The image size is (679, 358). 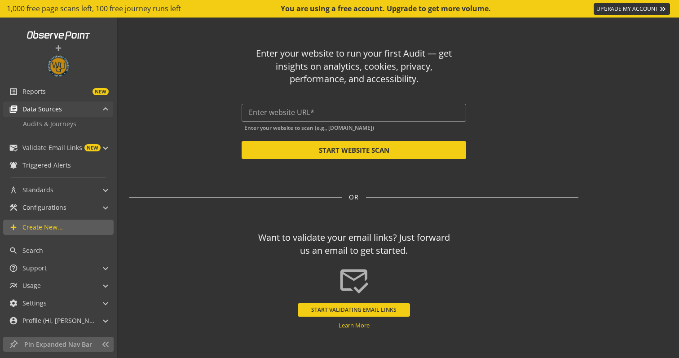 What do you see at coordinates (43, 227) in the screenshot?
I see `span: Create New...` at bounding box center [43, 227].